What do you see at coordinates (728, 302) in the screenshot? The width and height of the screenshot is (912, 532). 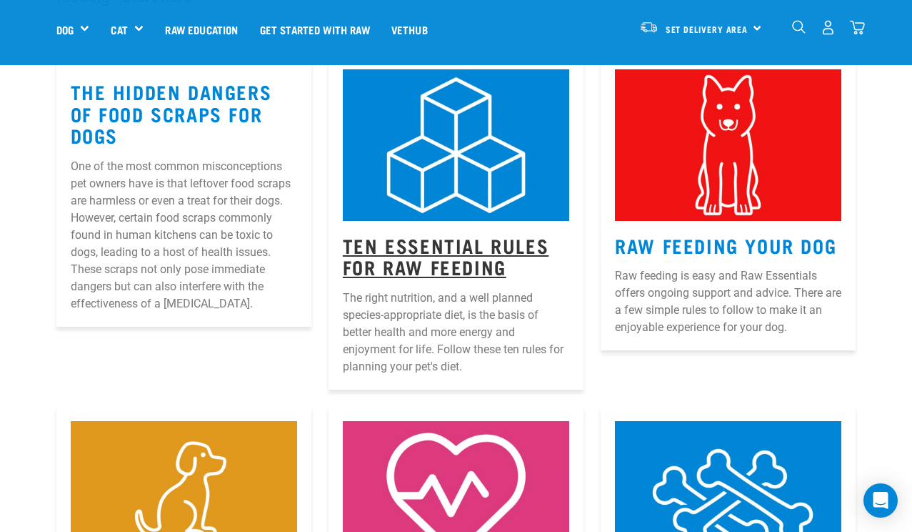 I see `p: Raw feeding is easy and Raw Essentials offers ongoing support and advice. There are a few simple ...` at bounding box center [728, 302].